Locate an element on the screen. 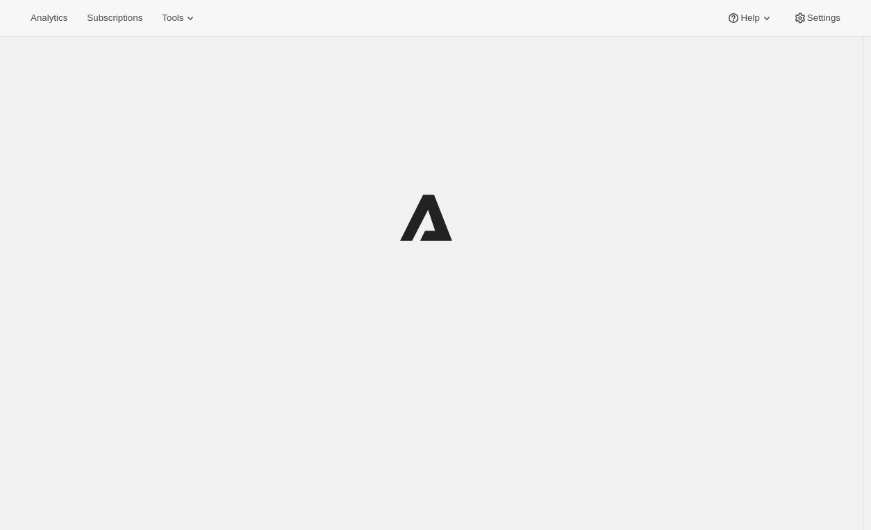  span: Settings is located at coordinates (824, 18).